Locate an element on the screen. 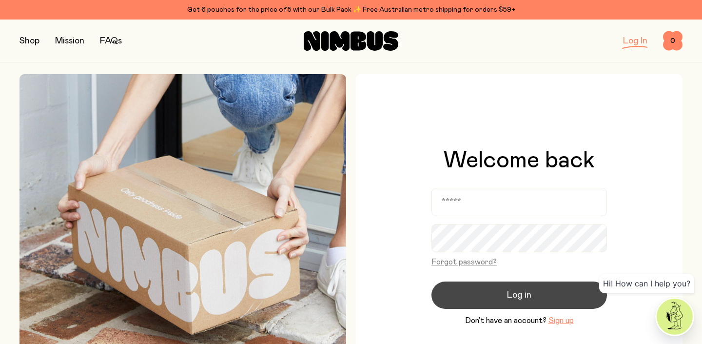  span: 0 is located at coordinates (673, 41).